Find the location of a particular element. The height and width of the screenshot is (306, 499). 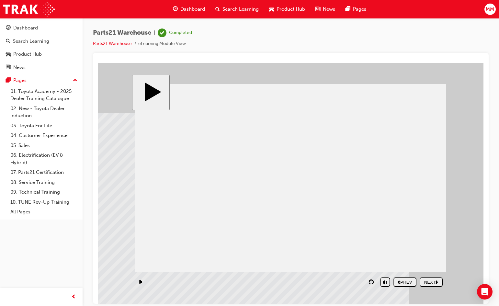

span: up-icon is located at coordinates (75, 81).